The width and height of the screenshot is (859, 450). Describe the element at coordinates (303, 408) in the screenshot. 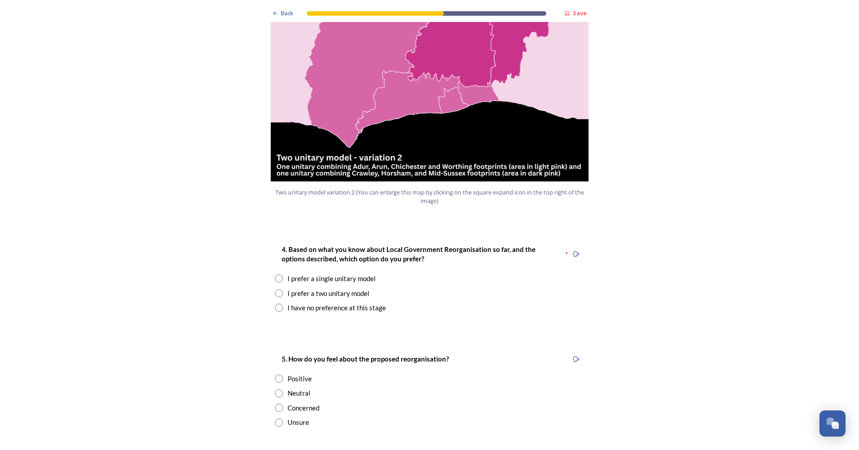

I see `div: Concerned` at that location.